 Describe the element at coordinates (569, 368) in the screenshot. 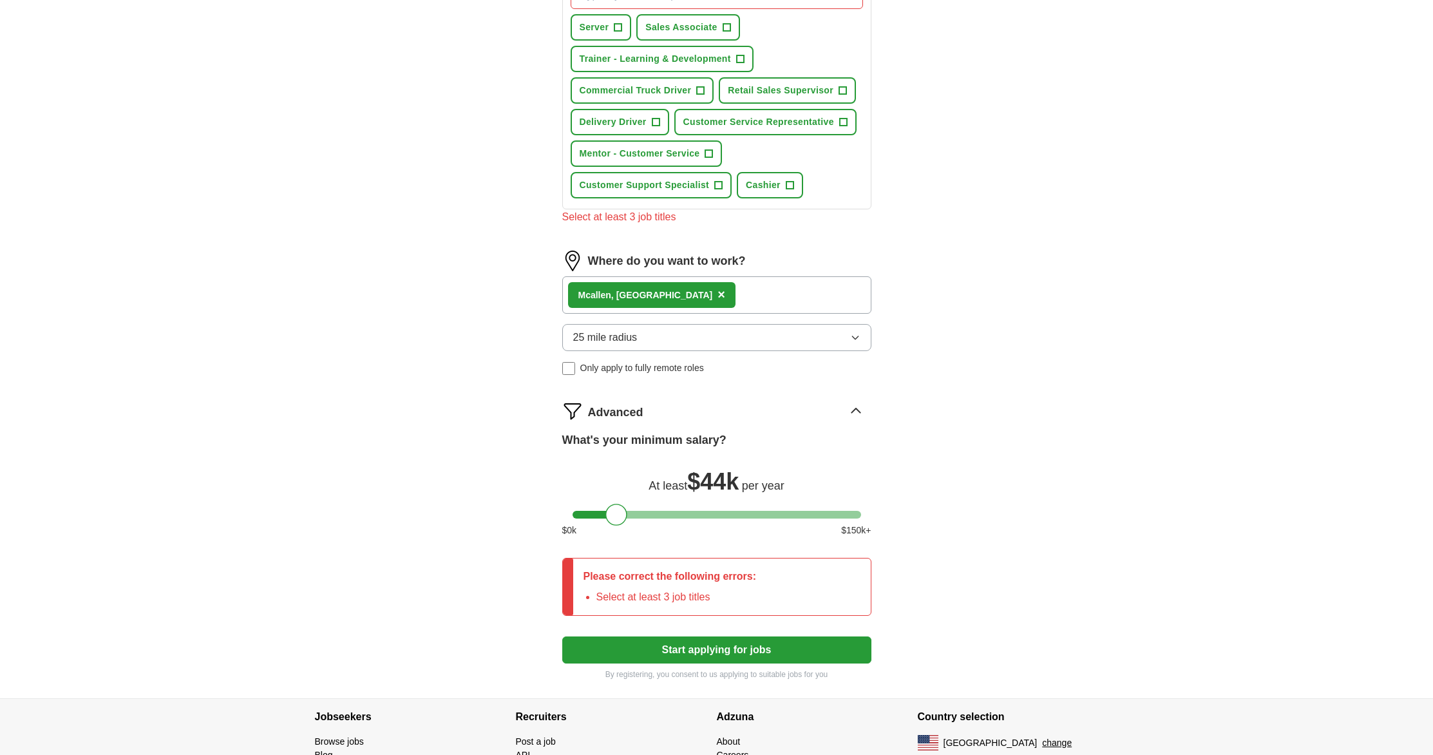

I see `input: Only apply to fully remote roles` at that location.